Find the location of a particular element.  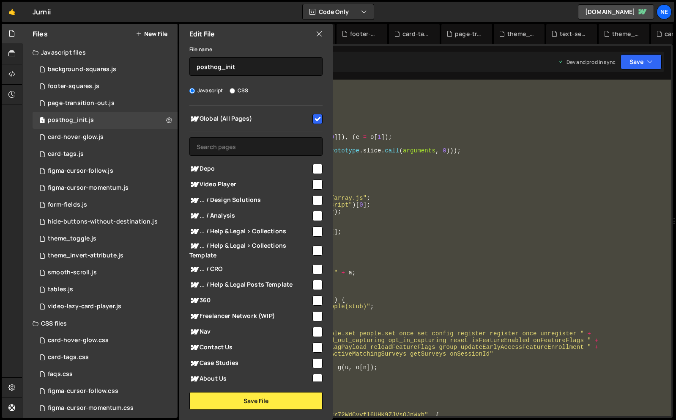

div: figma-cursor-follow.css is located at coordinates (83, 391).